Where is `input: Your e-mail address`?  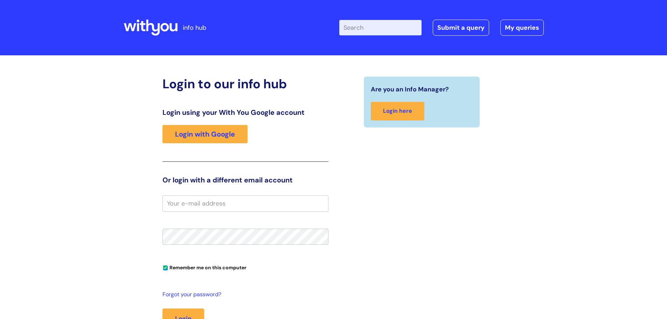
input: Your e-mail address is located at coordinates (246, 203).